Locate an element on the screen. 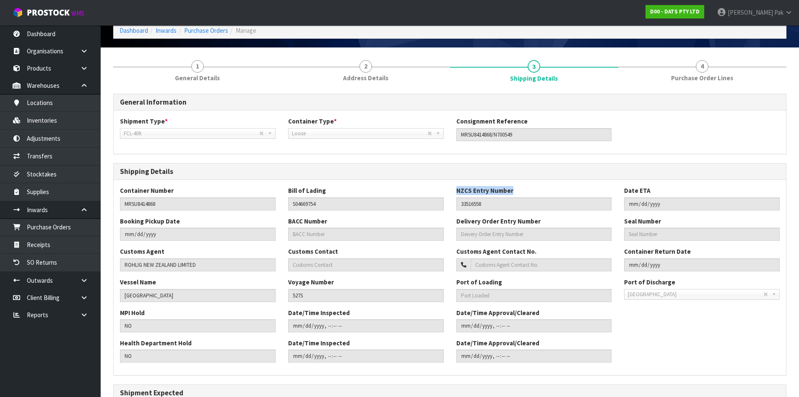  label: Customs Agent Contact No. is located at coordinates (496, 251).